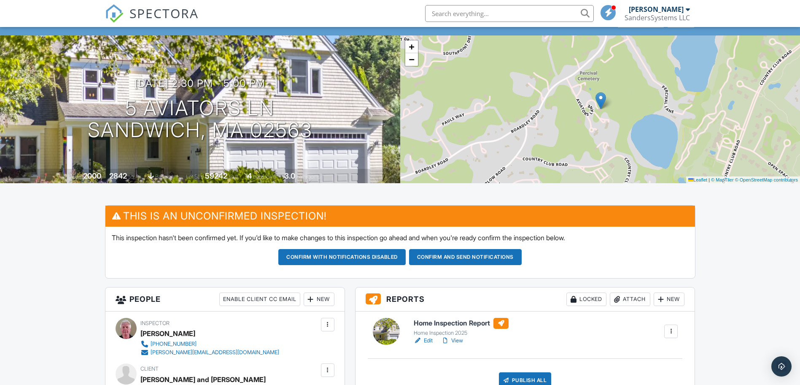 This screenshot has height=385, width=800. I want to click on div: Attach, so click(630, 299).